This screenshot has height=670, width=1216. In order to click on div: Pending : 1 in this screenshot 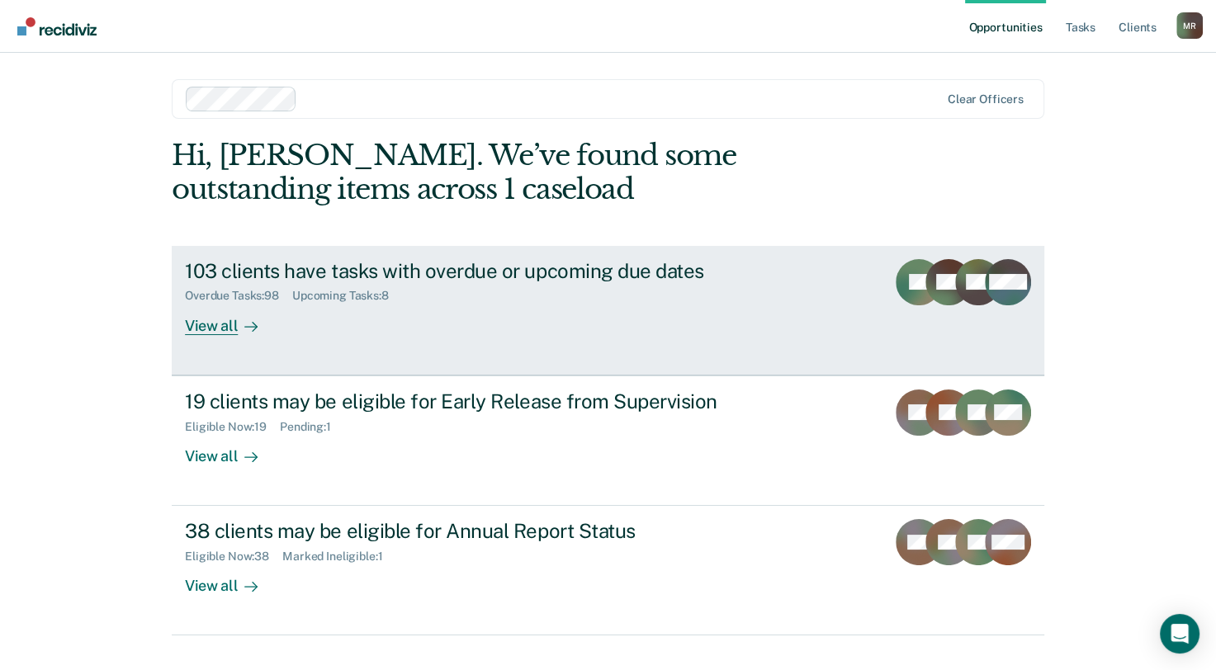, I will do `click(312, 427)`.